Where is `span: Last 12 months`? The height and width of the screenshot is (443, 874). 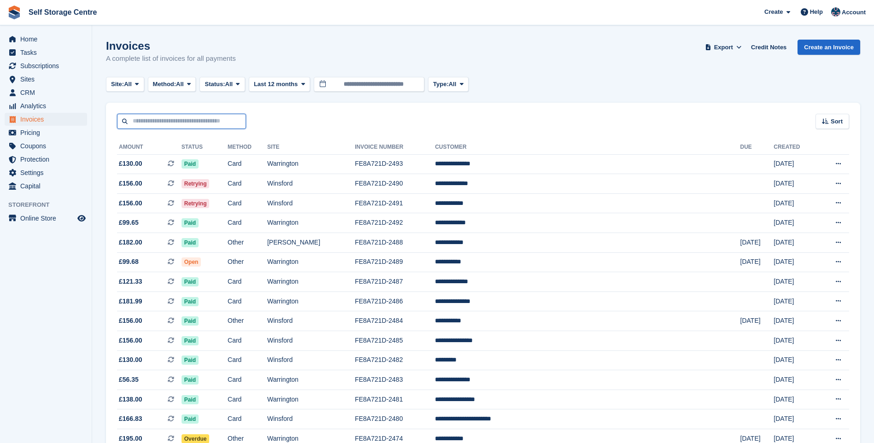
span: Last 12 months is located at coordinates (276, 84).